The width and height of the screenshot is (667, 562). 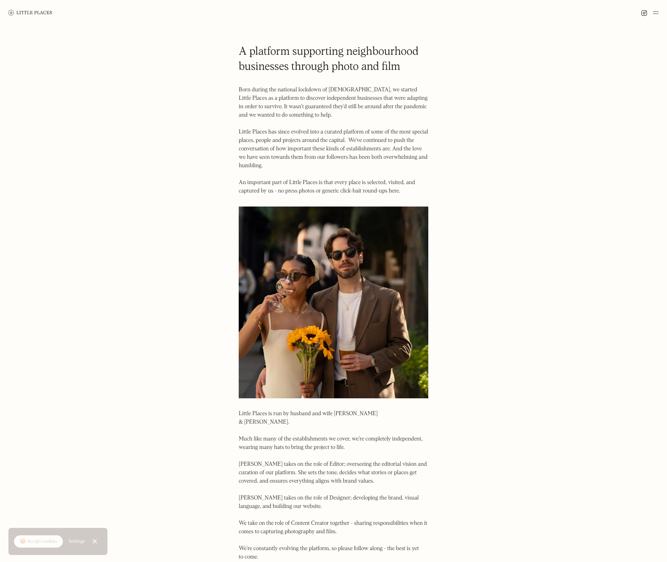 What do you see at coordinates (38, 542) in the screenshot?
I see `a: 🍪 Accept cookies` at bounding box center [38, 542].